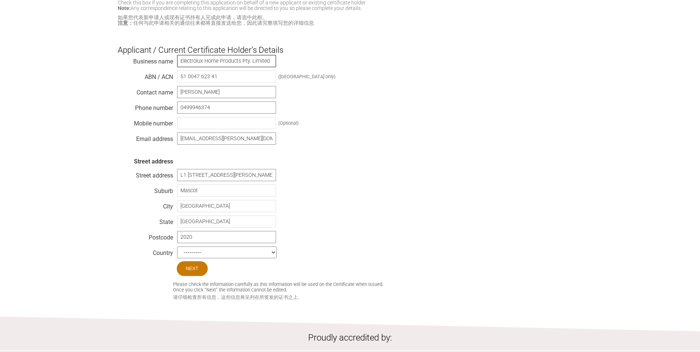 The width and height of the screenshot is (700, 352). What do you see at coordinates (145, 251) in the screenshot?
I see `div: Country` at bounding box center [145, 251].